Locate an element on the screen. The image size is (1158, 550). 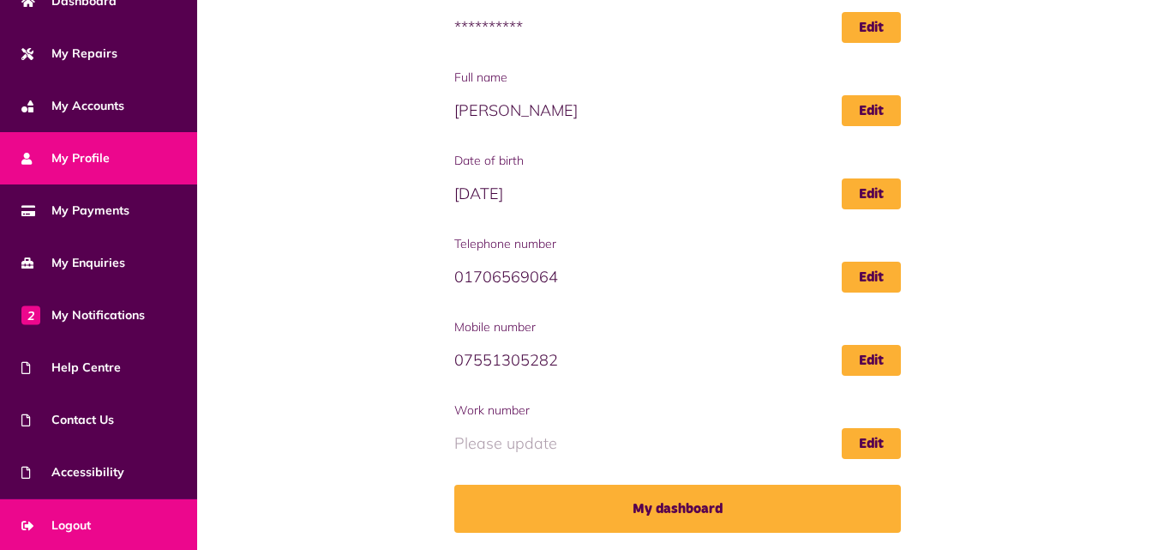
span: My Profile is located at coordinates (65, 158).